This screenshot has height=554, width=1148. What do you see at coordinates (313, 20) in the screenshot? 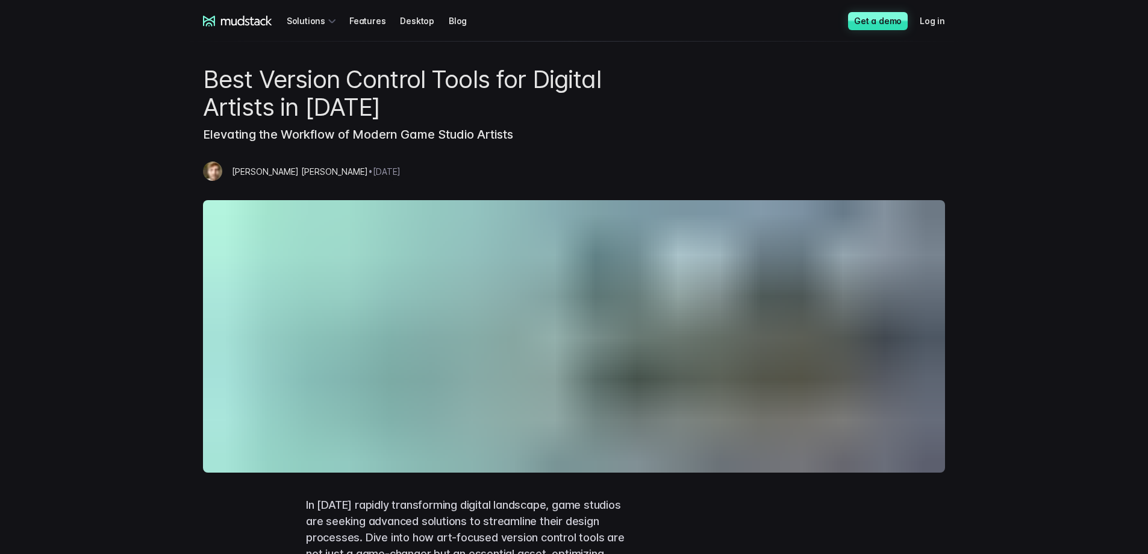
I see `div: Solutions` at bounding box center [313, 20].